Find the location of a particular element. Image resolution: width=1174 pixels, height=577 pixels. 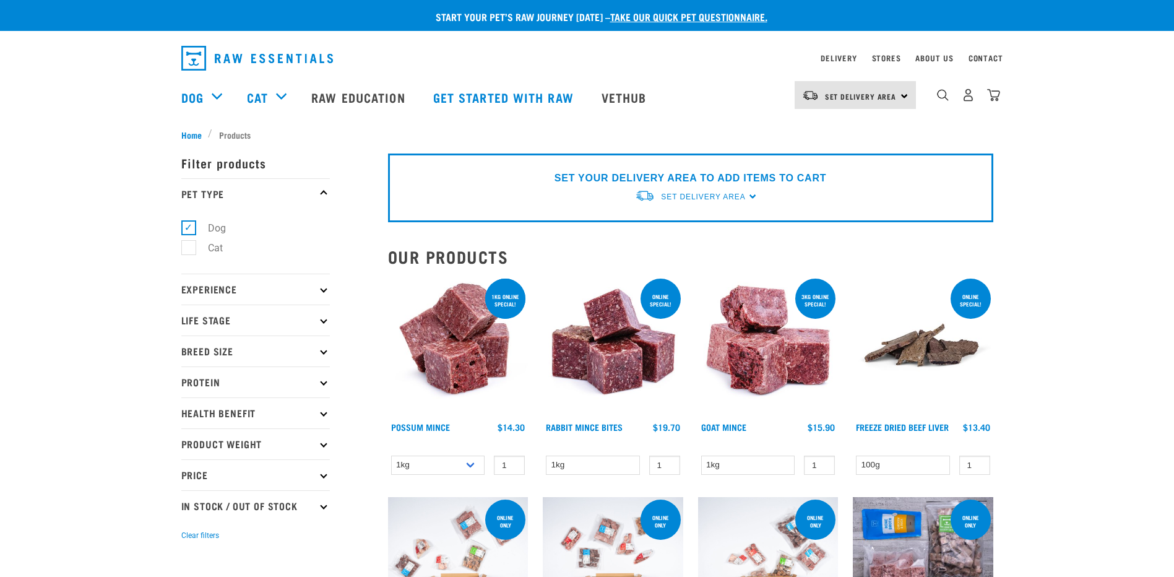

a: take our quick pet questionnaire. is located at coordinates (689, 16).